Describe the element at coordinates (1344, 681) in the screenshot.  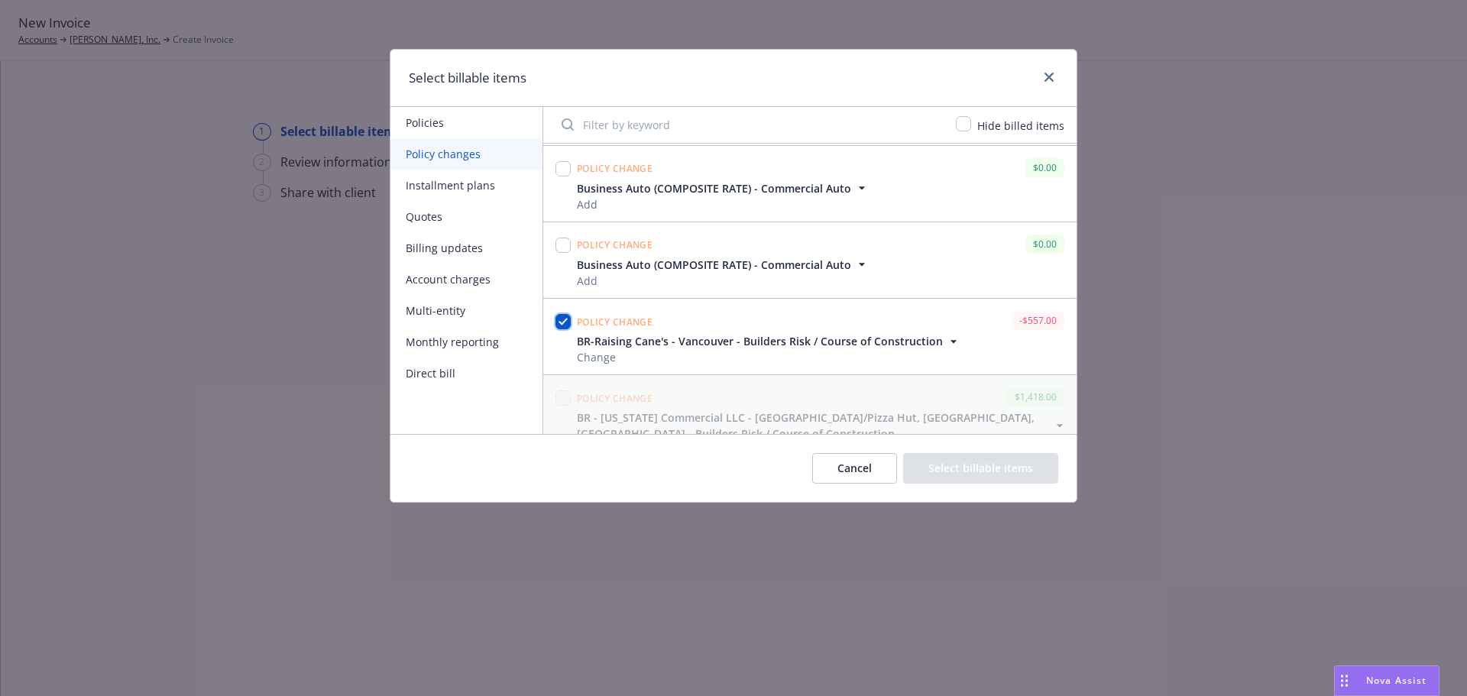
I see `div: Drag to move` at that location.